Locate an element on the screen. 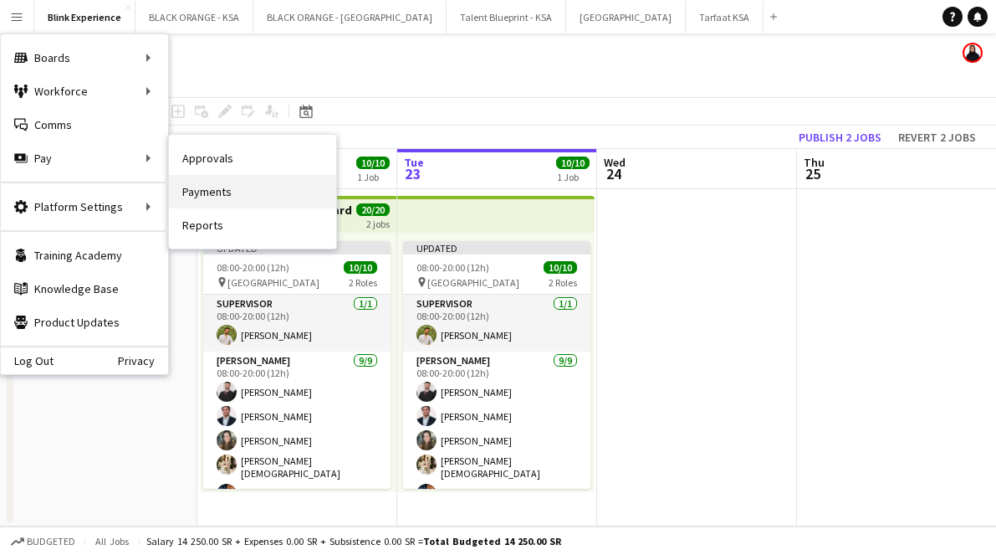 This screenshot has width=996, height=555. button: Talent Blueprint - KSA is located at coordinates (506, 17).